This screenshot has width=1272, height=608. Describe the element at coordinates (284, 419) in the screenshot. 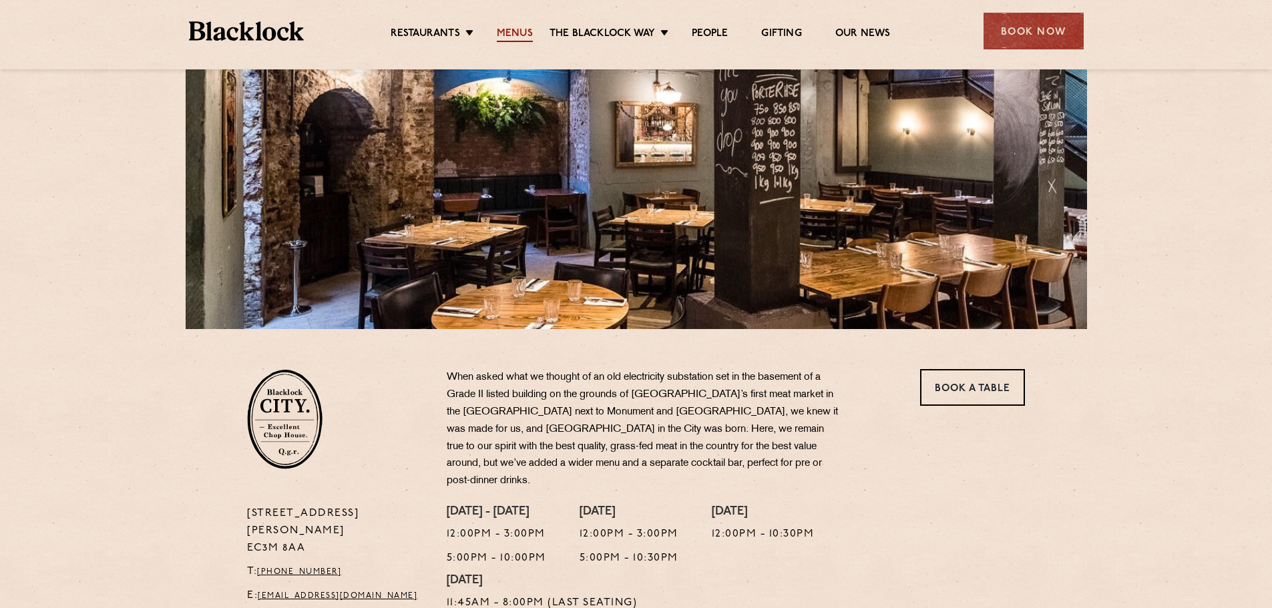

I see `img: City-stamp-default.svg` at that location.